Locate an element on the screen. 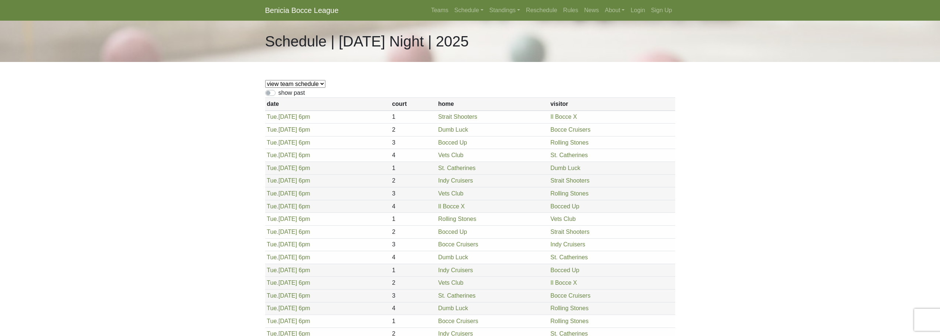  th: court is located at coordinates (413, 104).